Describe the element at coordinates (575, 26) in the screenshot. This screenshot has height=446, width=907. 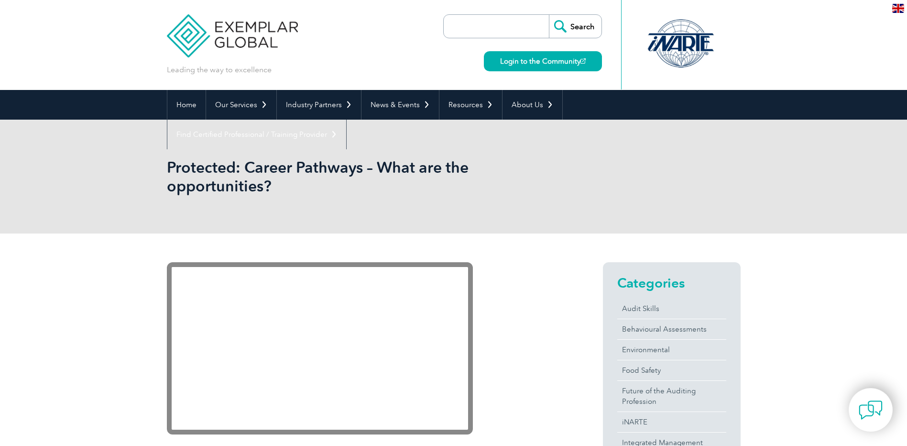
I see `input: Search` at that location.